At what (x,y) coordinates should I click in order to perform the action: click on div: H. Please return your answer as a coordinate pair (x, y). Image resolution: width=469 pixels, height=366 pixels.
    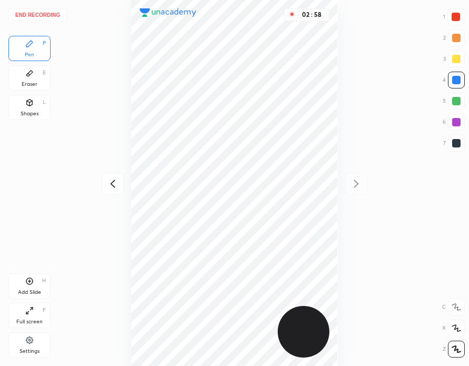
    Looking at the image, I should click on (44, 281).